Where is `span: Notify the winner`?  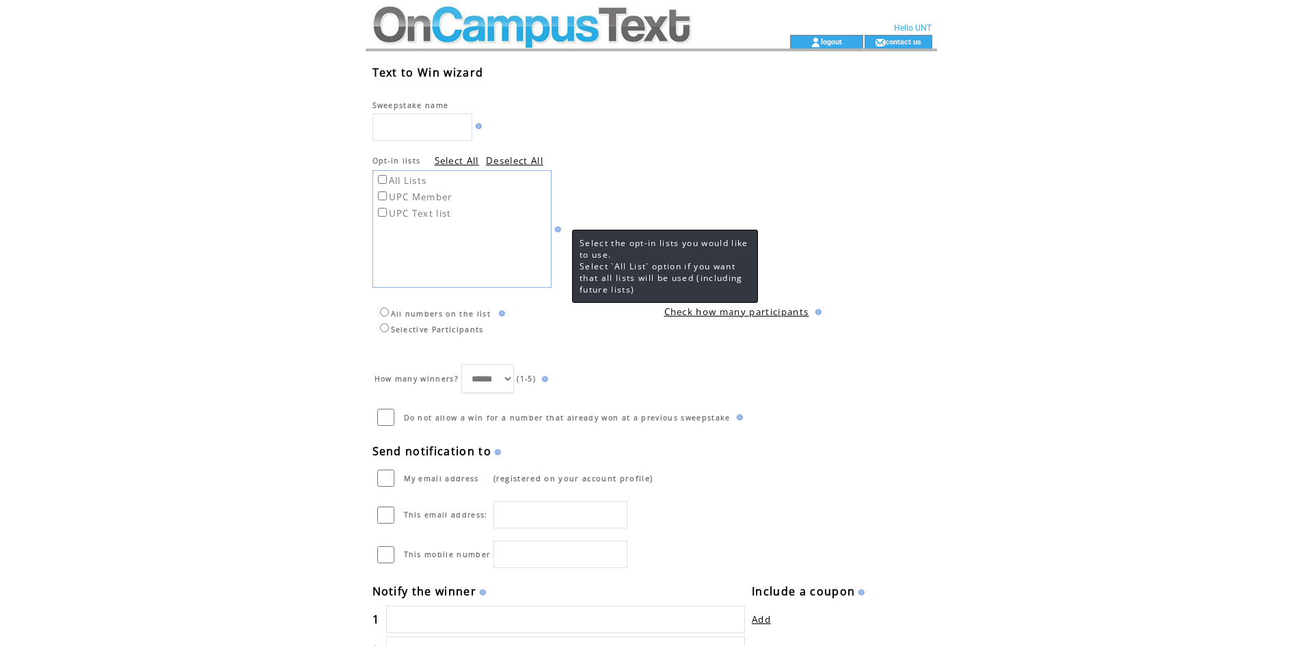
span: Notify the winner is located at coordinates (424, 591).